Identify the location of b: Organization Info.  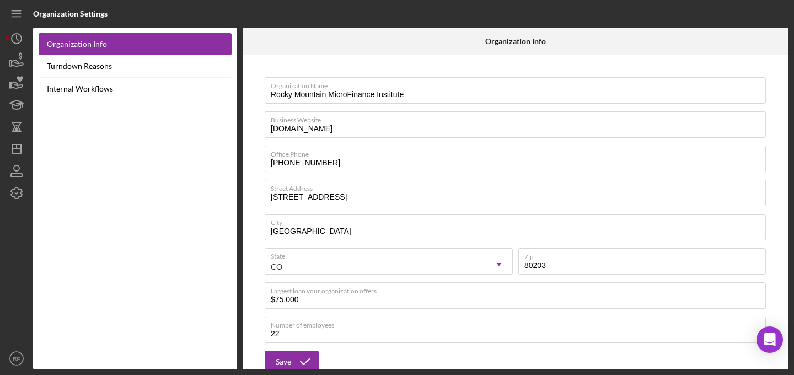
(516, 41).